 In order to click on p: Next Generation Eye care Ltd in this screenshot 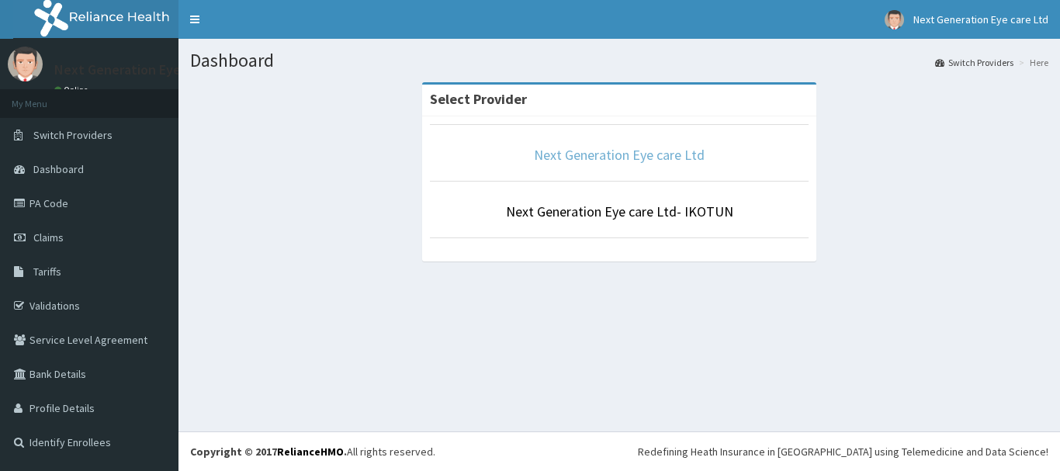, I will do `click(144, 70)`.